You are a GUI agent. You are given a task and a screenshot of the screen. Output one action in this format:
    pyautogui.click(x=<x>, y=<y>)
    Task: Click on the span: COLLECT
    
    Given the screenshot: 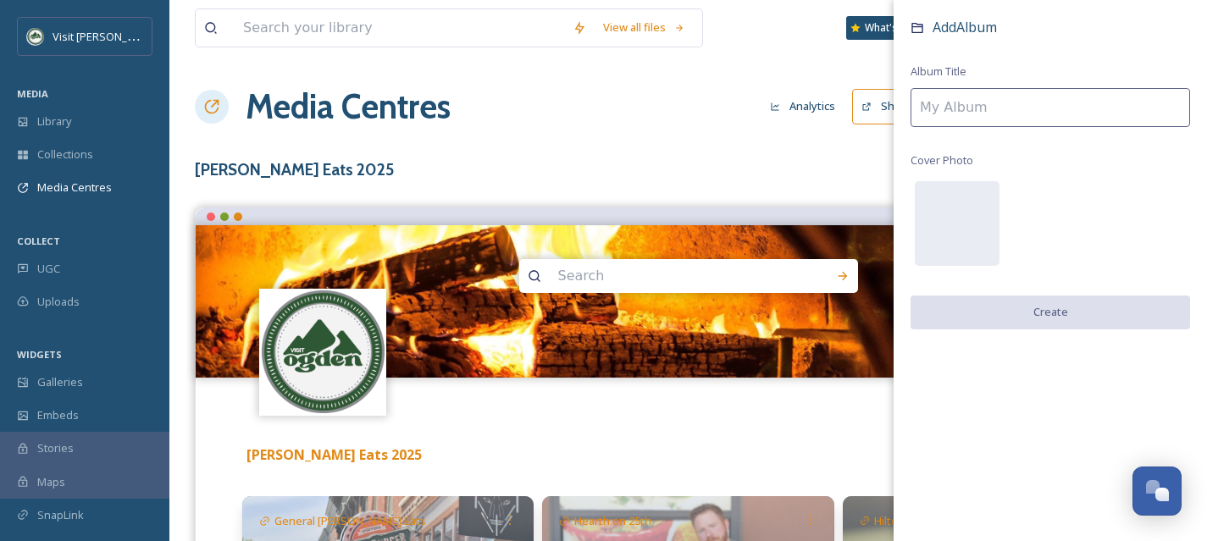 What is the action you would take?
    pyautogui.click(x=38, y=241)
    